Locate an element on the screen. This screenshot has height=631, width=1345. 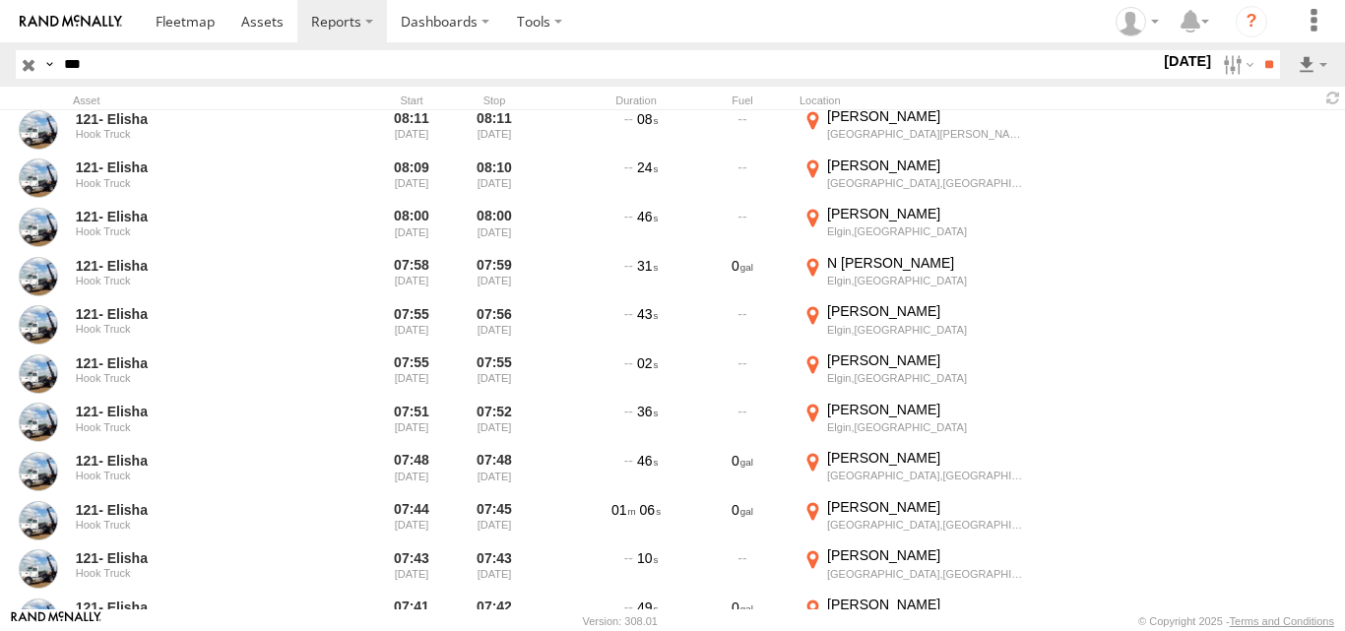
span: 31 is located at coordinates (647, 266).